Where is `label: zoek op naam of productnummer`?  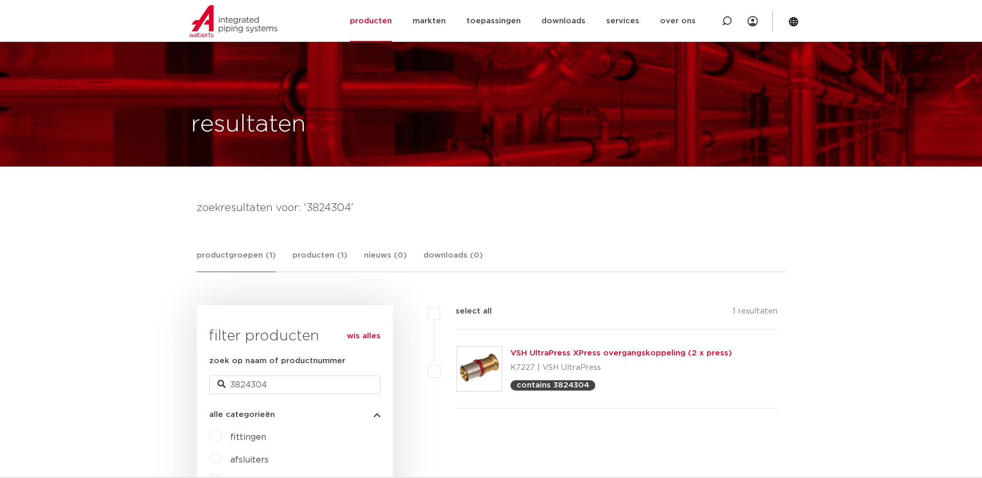
label: zoek op naam of productnummer is located at coordinates (277, 361).